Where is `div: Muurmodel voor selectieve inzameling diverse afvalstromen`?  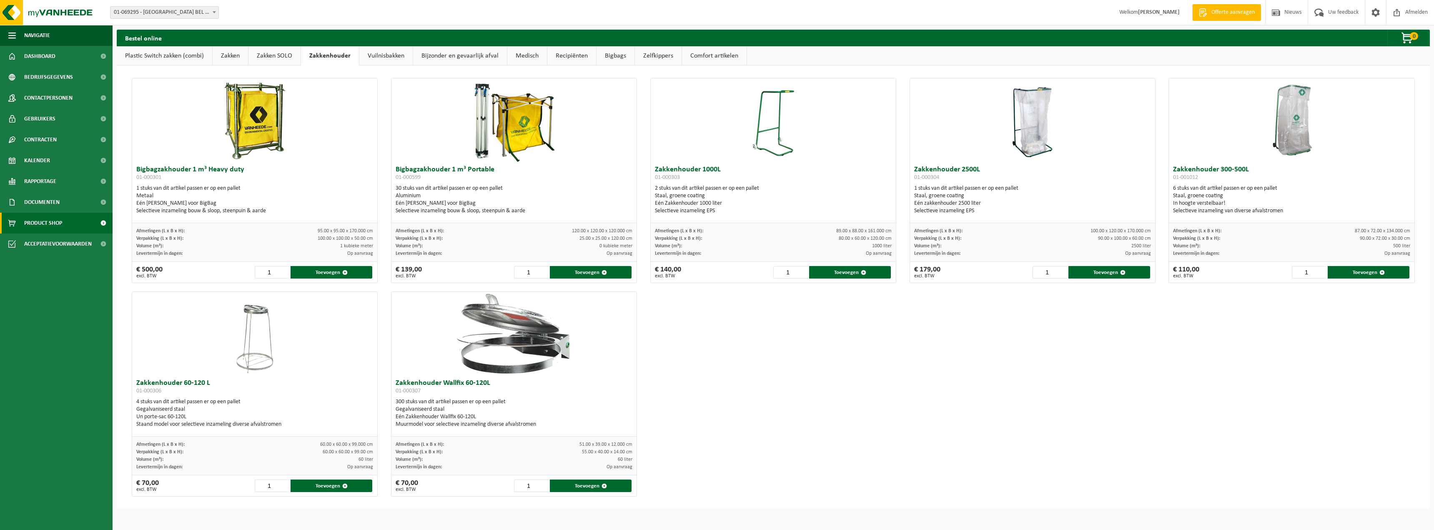 div: Muurmodel voor selectieve inzameling diverse afvalstromen is located at coordinates (514, 424).